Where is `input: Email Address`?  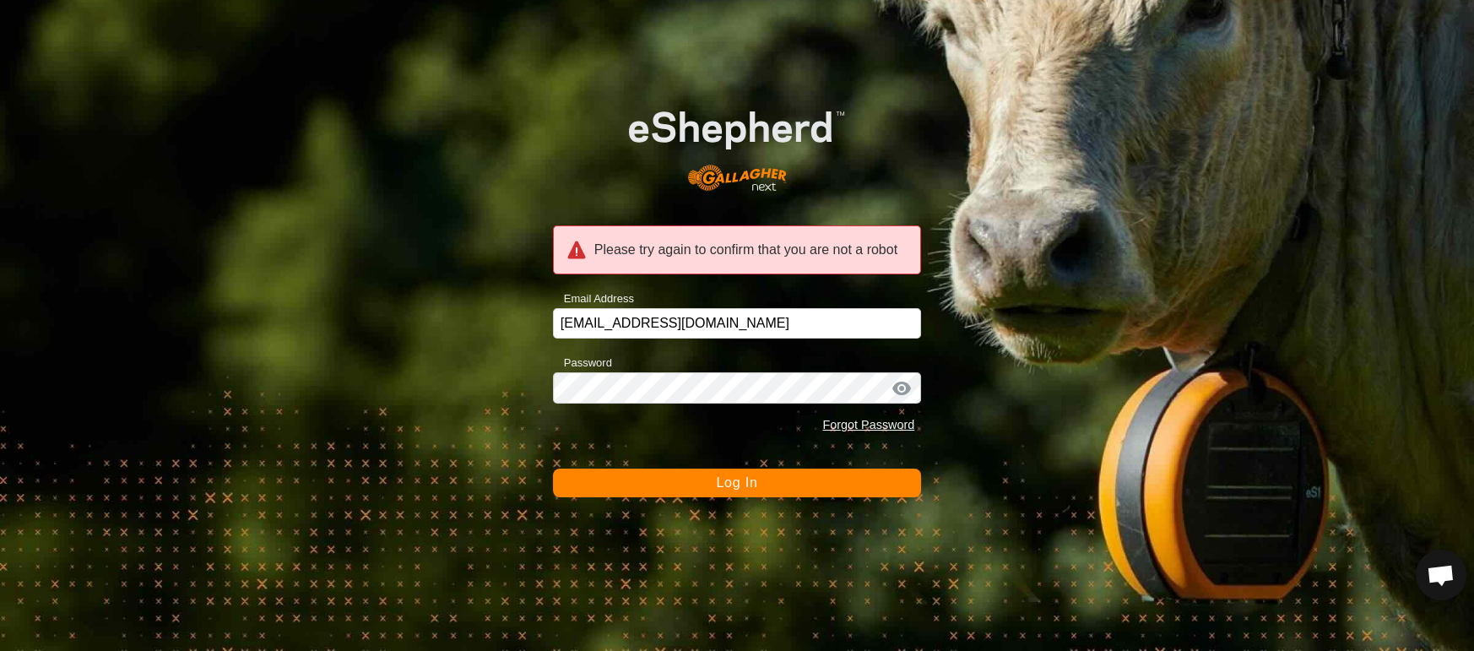
input: Email Address is located at coordinates (737, 323).